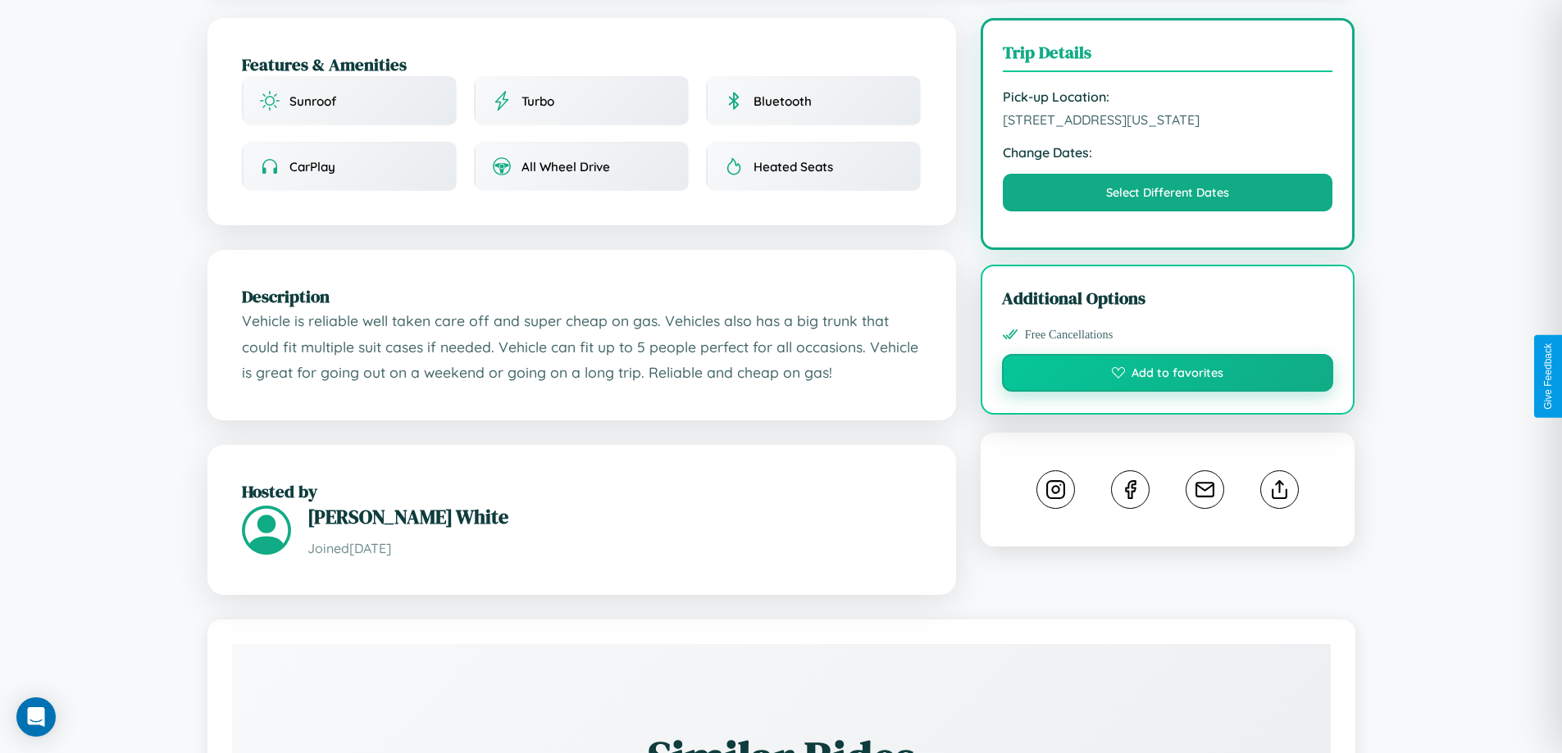 The height and width of the screenshot is (753, 1562). What do you see at coordinates (1167, 373) in the screenshot?
I see `button: Add to favorites` at bounding box center [1167, 373].